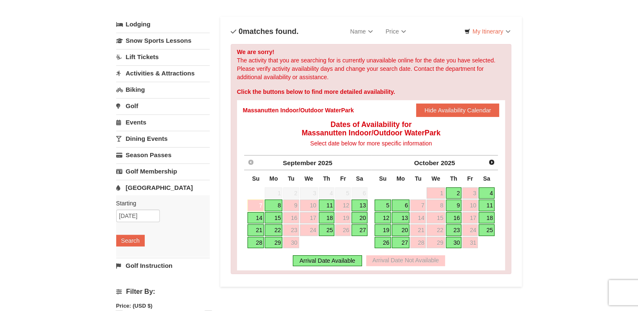 This screenshot has width=638, height=311. I want to click on a: 7, so click(256, 206).